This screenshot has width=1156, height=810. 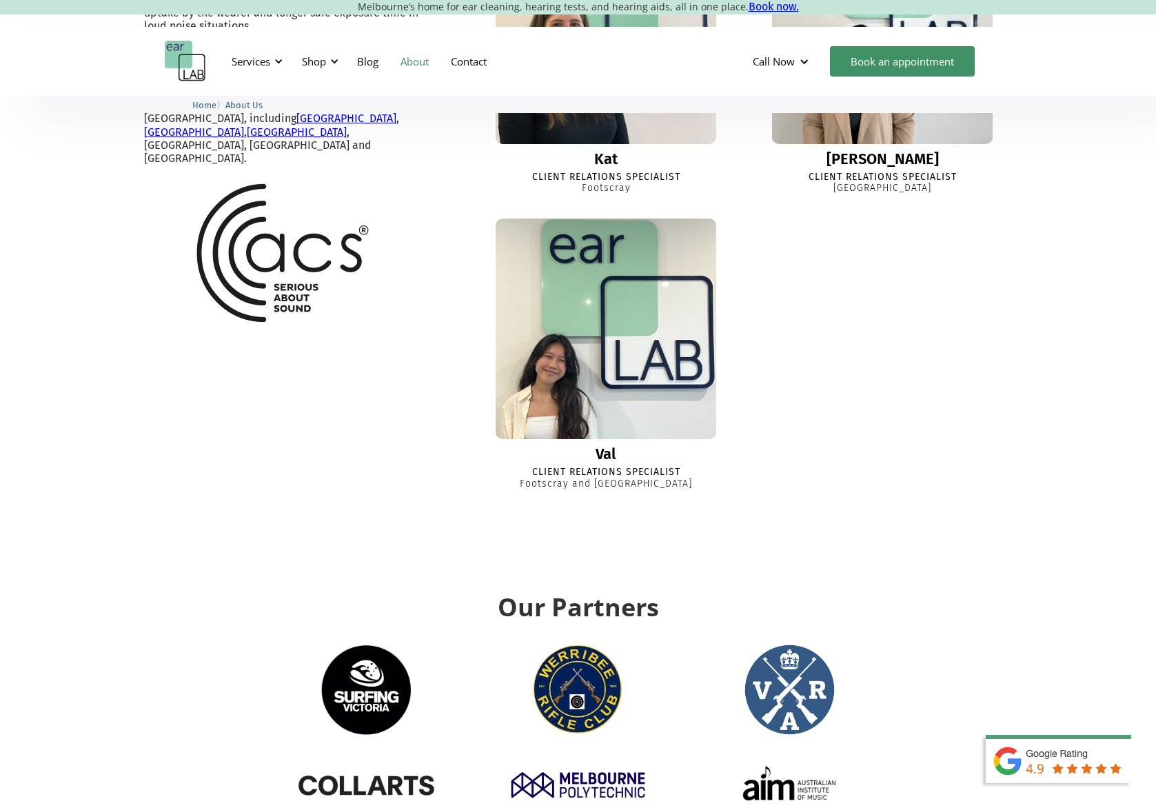 I want to click on a: Blog, so click(x=367, y=61).